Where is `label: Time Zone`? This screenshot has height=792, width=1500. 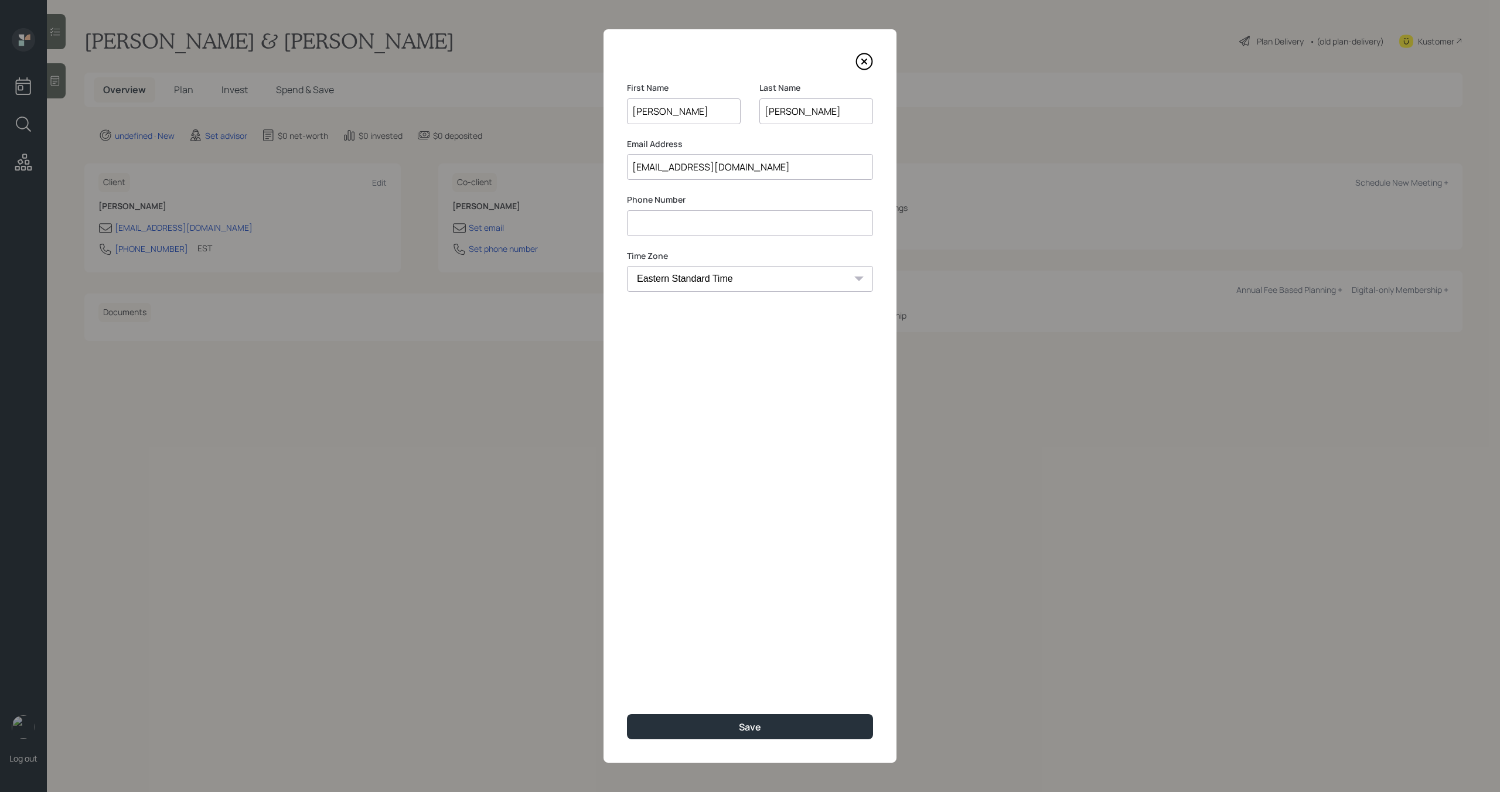
label: Time Zone is located at coordinates (750, 256).